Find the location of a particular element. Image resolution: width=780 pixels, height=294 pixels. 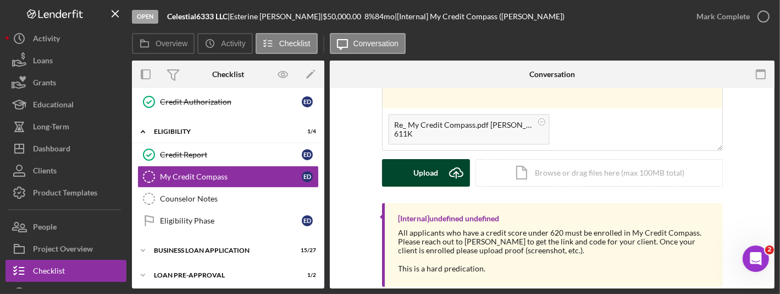

div: Project Overview is located at coordinates (63, 250).